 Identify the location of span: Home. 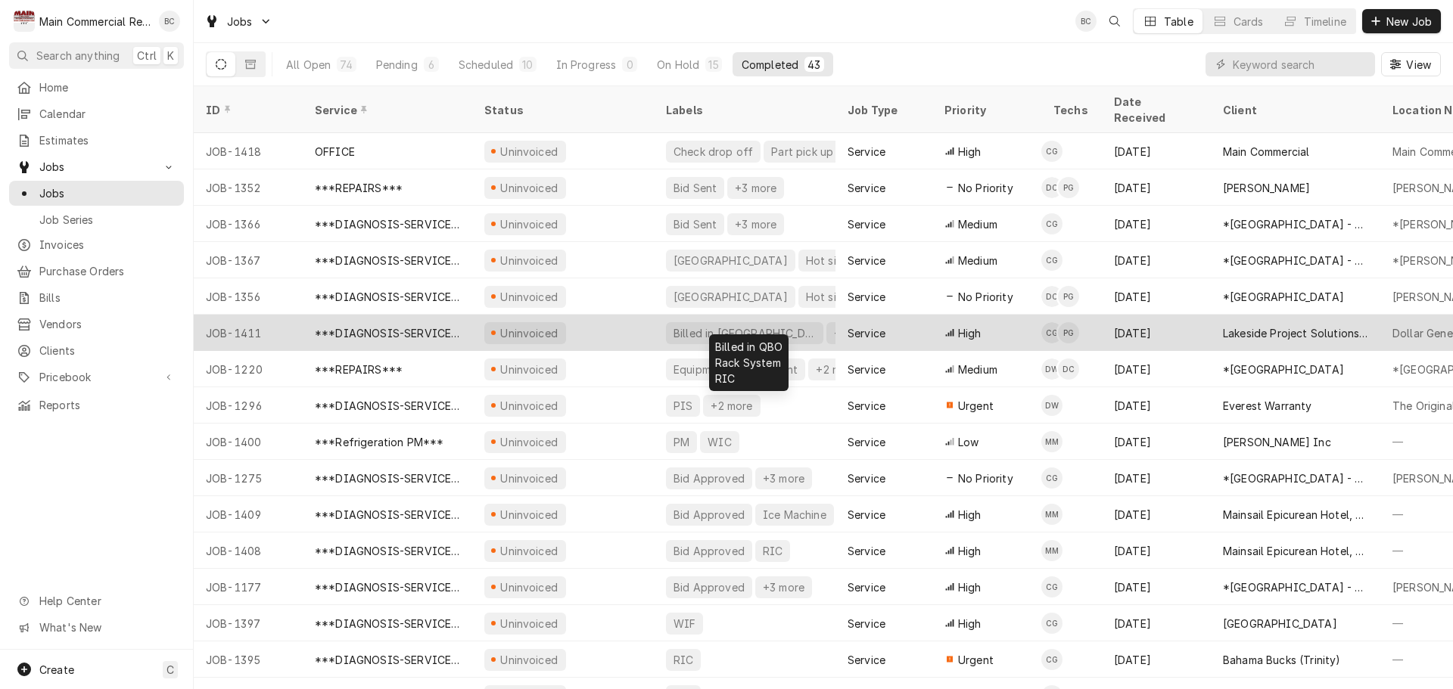
(107, 87).